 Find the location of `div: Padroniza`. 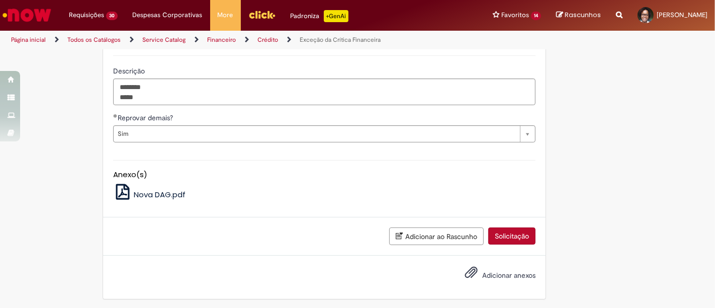

div: Padroniza is located at coordinates (319, 16).